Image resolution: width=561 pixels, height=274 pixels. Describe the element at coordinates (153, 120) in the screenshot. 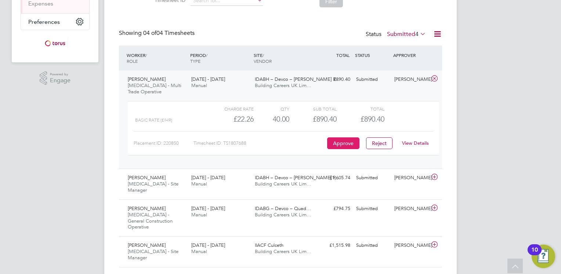

I see `span: Basic Rate (£/HR)` at that location.